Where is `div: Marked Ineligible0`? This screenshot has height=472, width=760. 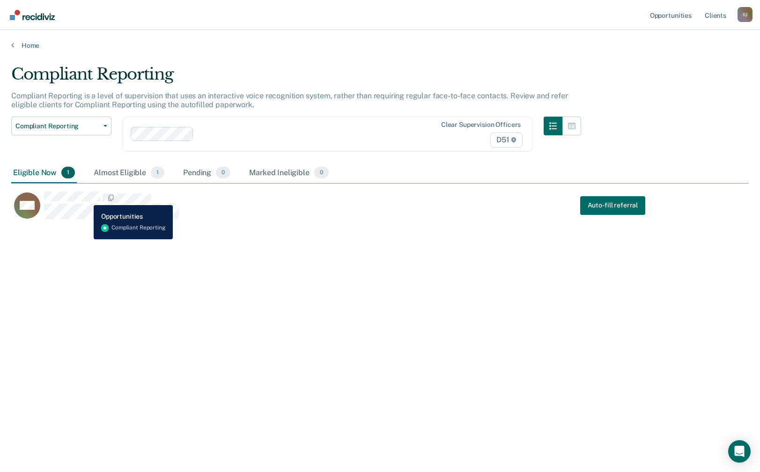 div: Marked Ineligible0 is located at coordinates (289, 173).